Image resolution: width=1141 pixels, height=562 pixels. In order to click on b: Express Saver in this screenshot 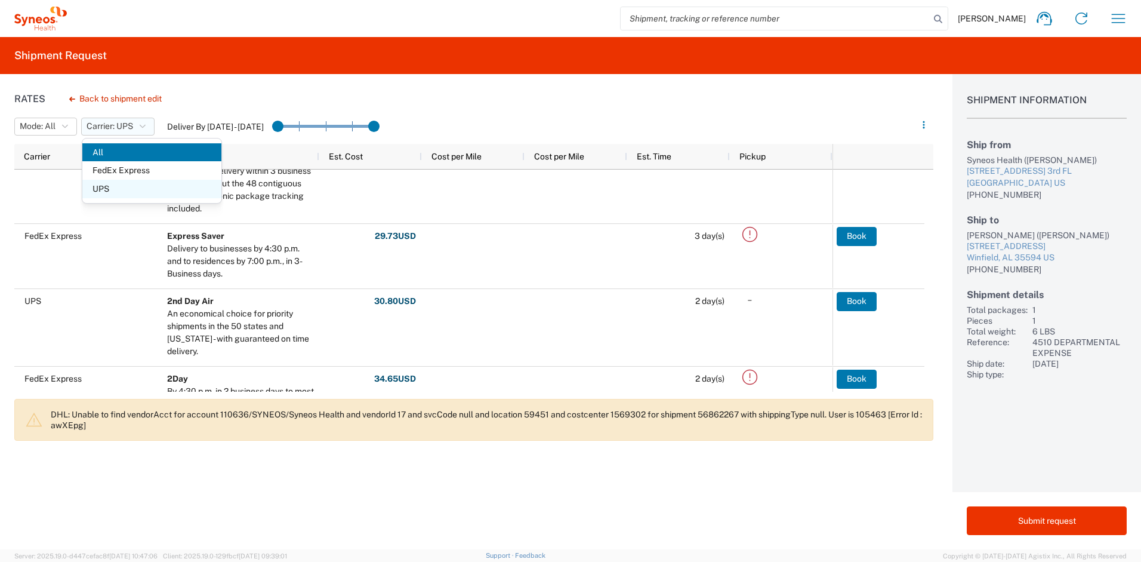, I will do `click(196, 236)`.